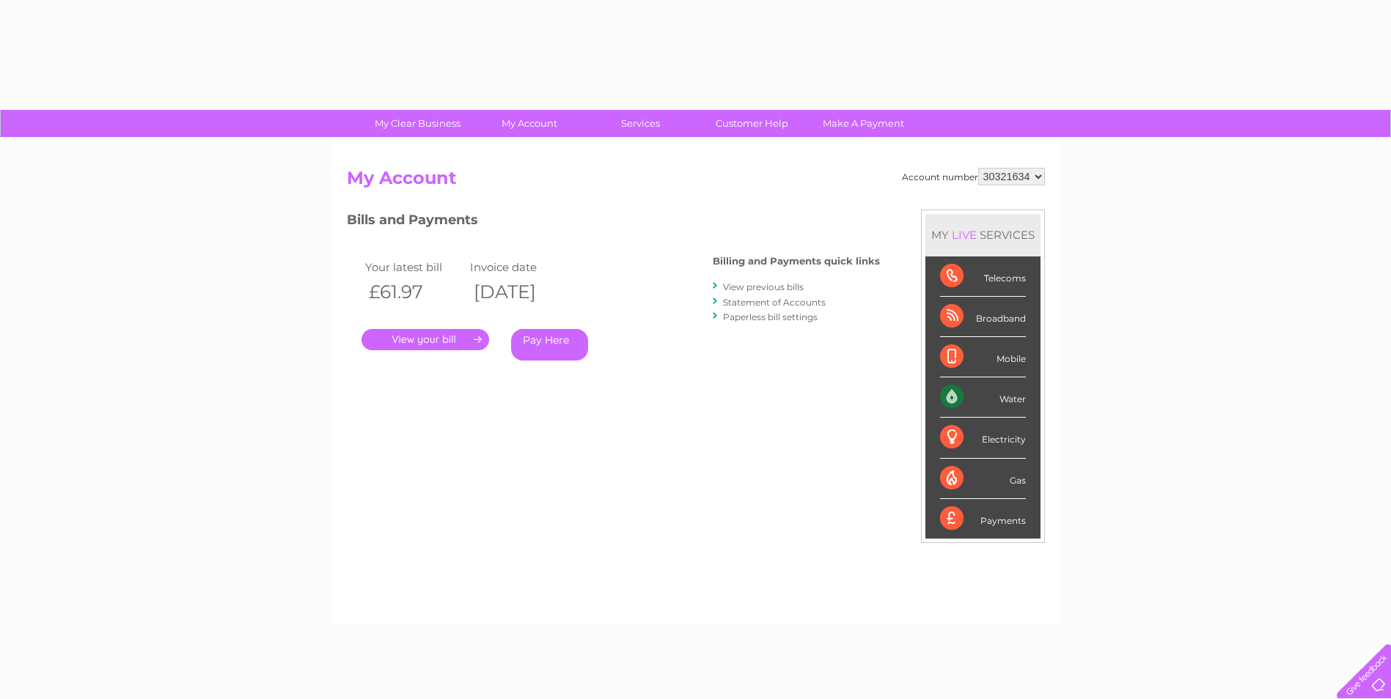  Describe the element at coordinates (796, 261) in the screenshot. I see `h4: Billing and Payments quick links` at that location.